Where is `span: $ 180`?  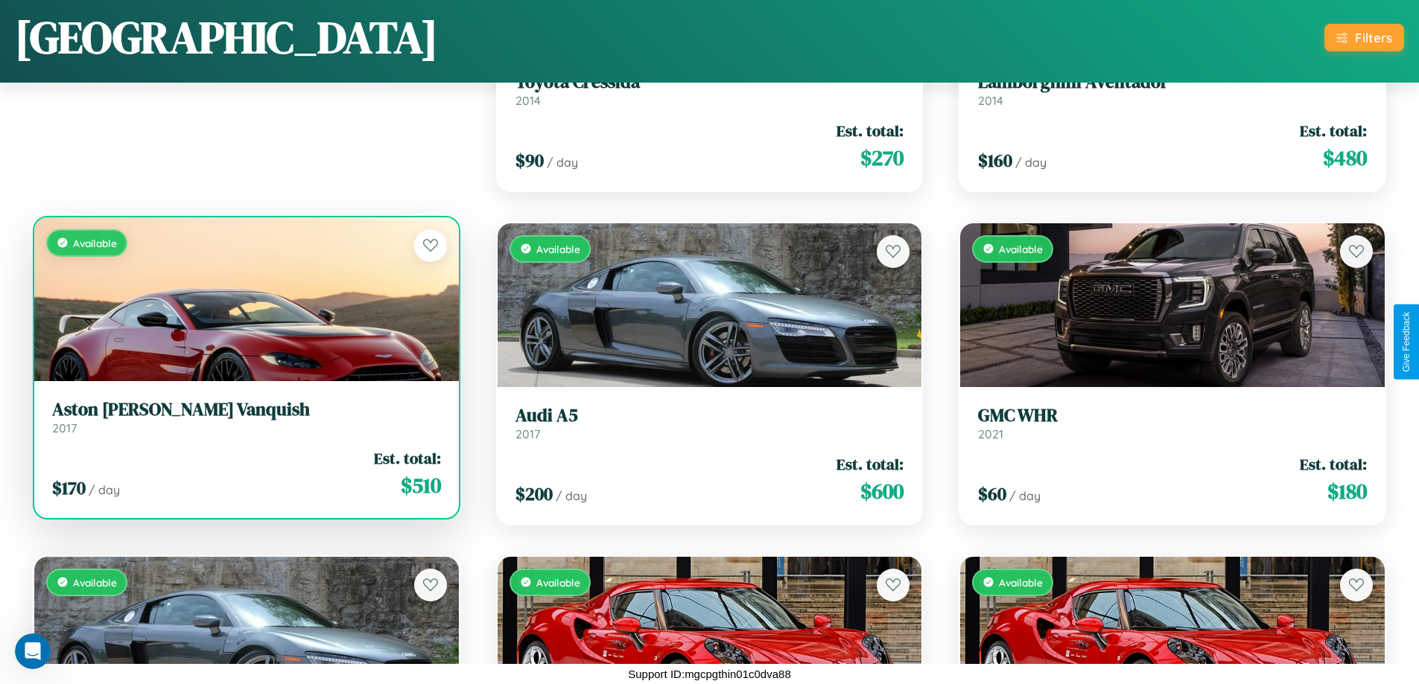 span: $ 180 is located at coordinates (1346, 491).